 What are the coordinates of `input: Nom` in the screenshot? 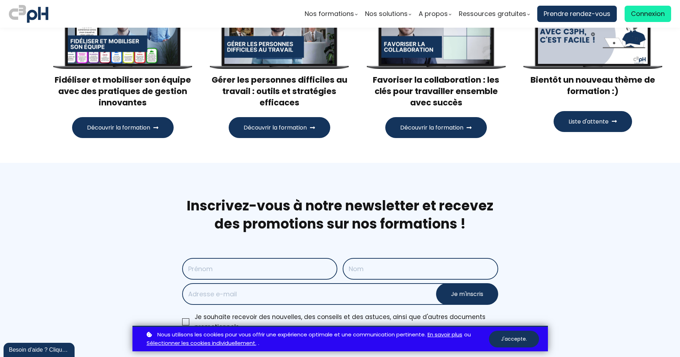 It's located at (420, 269).